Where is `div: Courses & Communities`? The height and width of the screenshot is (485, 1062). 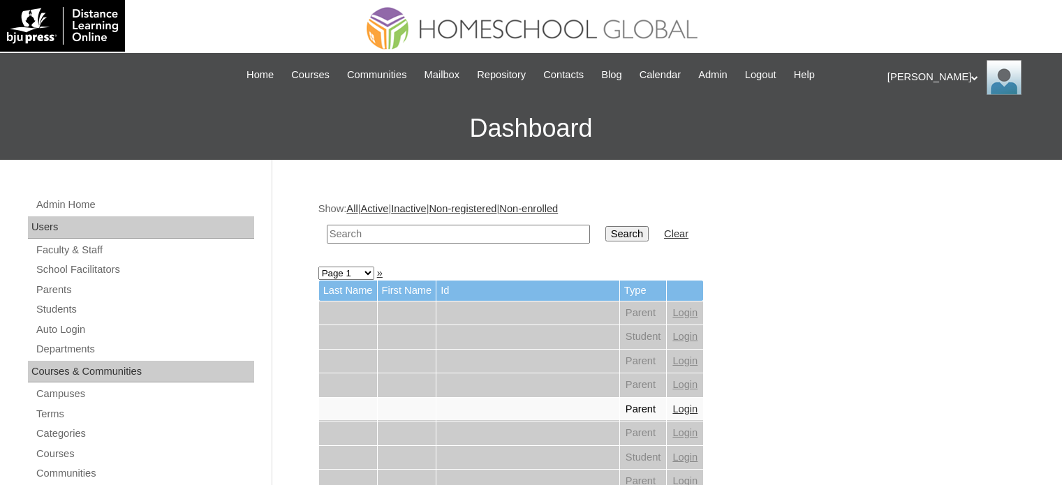 div: Courses & Communities is located at coordinates (141, 372).